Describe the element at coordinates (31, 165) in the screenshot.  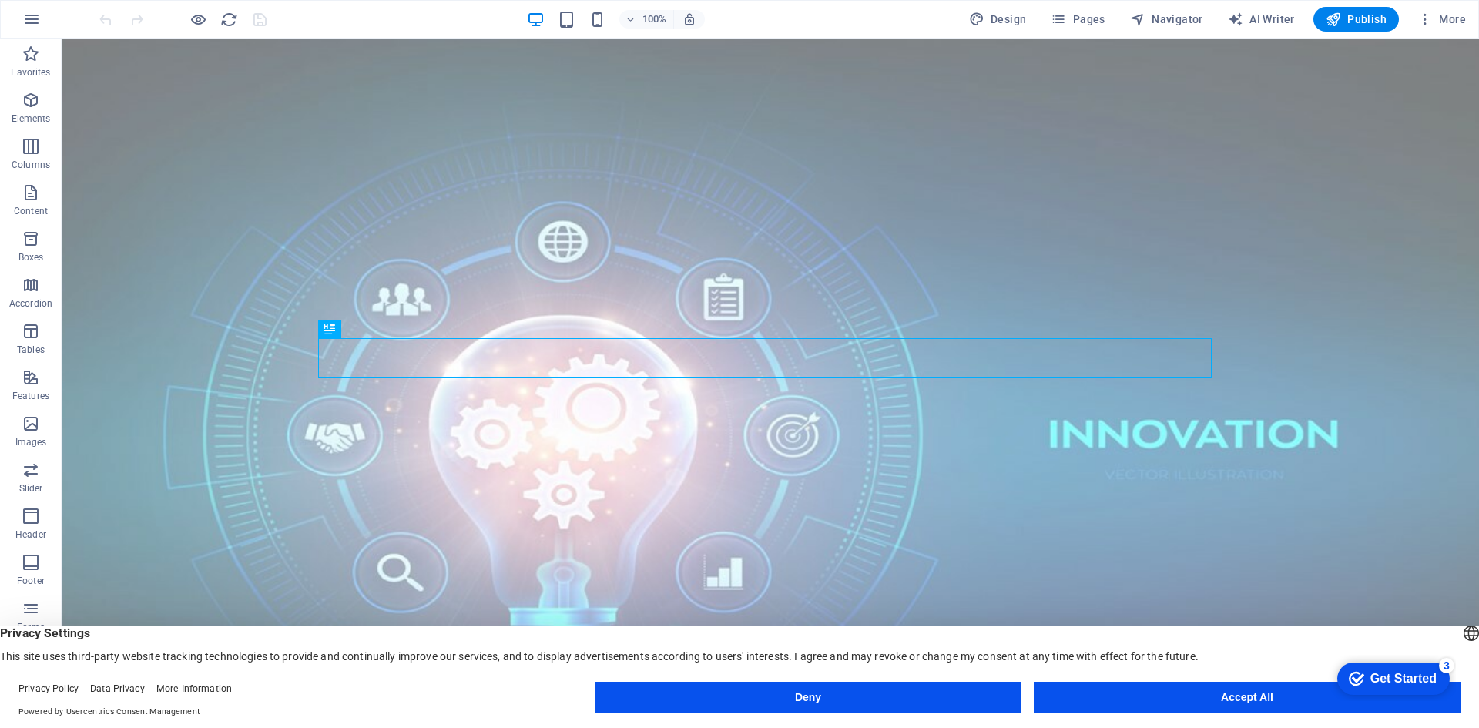
I see `p: Columns` at that location.